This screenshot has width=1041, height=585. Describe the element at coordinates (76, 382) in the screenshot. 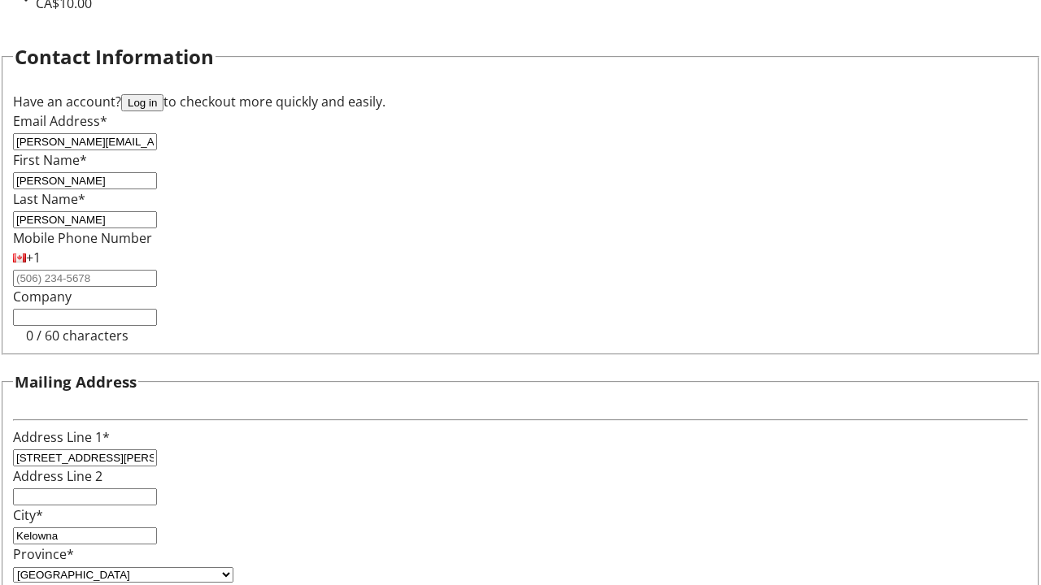

I see `h3: Mailing Address` at that location.